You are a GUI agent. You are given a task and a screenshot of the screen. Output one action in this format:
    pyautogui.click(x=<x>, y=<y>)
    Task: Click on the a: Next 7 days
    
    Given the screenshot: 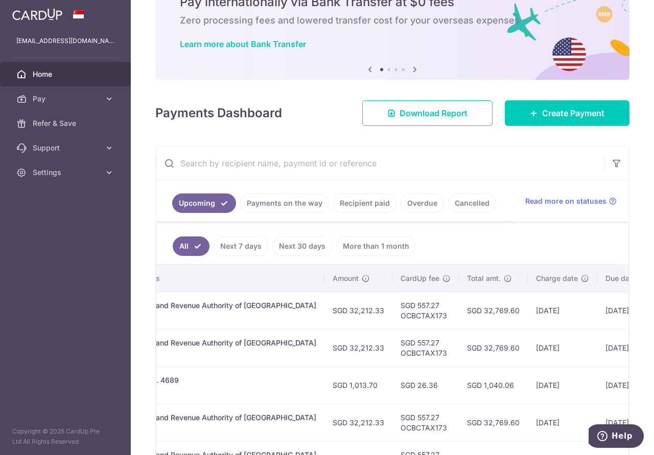 What is the action you would take?
    pyautogui.click(x=241, y=246)
    